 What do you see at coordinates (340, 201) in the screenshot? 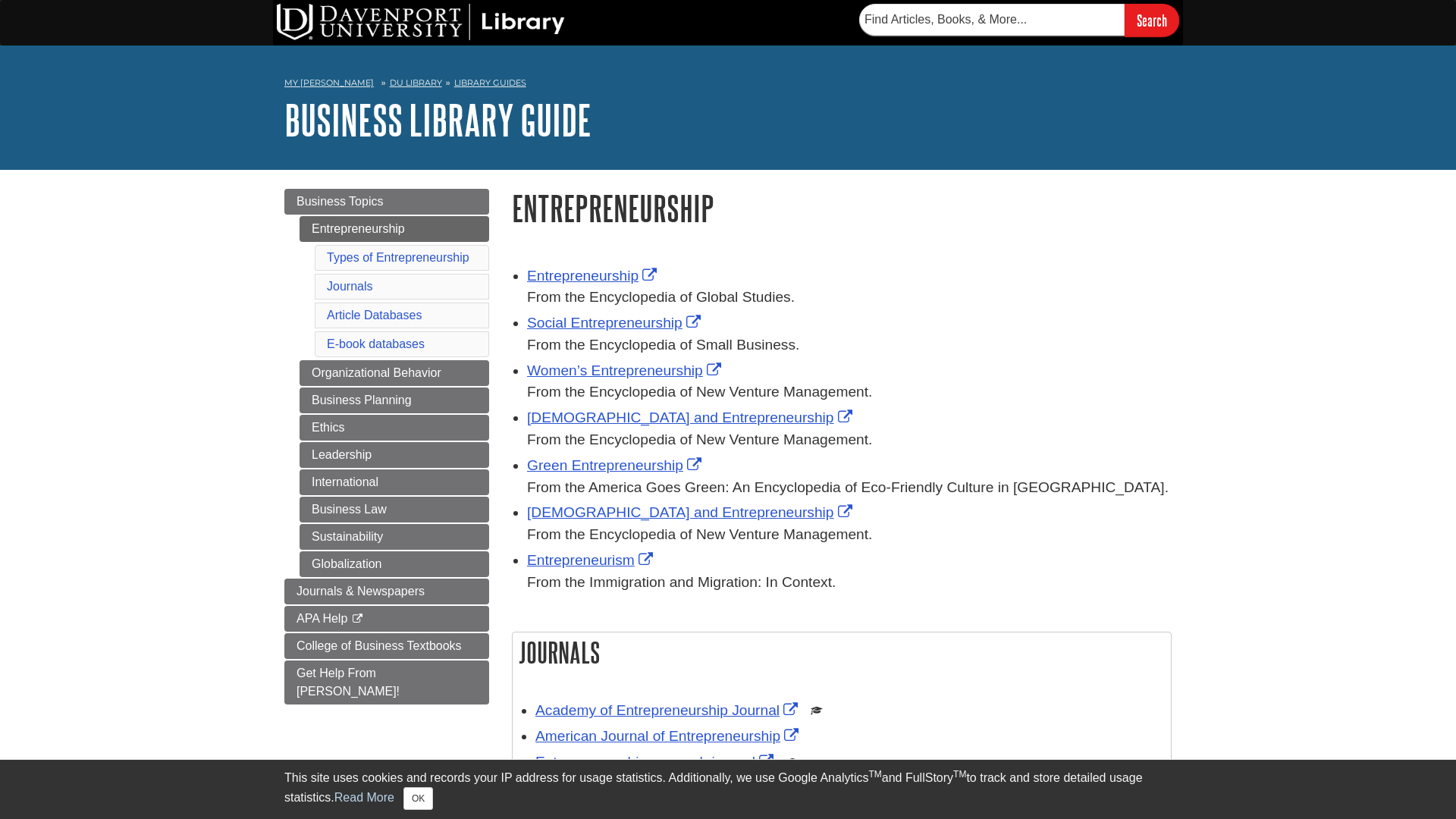
I see `span: Business Topics` at bounding box center [340, 201].